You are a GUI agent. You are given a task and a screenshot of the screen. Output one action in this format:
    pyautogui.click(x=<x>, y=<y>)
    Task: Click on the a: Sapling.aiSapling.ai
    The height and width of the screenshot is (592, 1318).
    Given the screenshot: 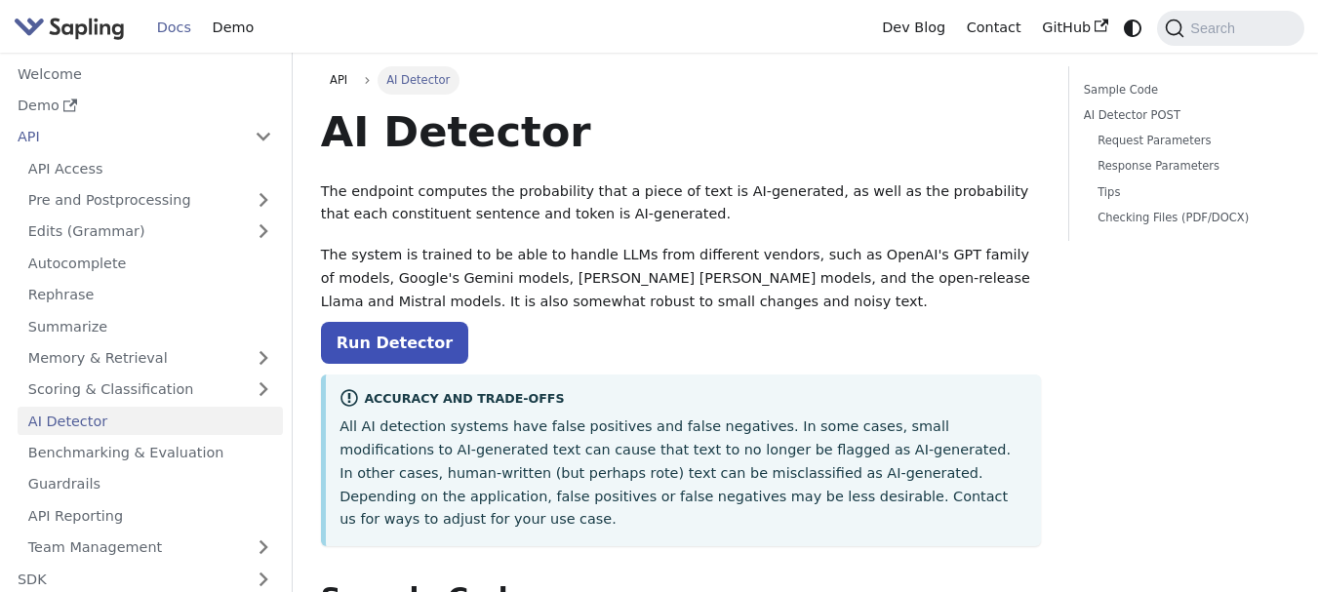 What is the action you would take?
    pyautogui.click(x=72, y=27)
    